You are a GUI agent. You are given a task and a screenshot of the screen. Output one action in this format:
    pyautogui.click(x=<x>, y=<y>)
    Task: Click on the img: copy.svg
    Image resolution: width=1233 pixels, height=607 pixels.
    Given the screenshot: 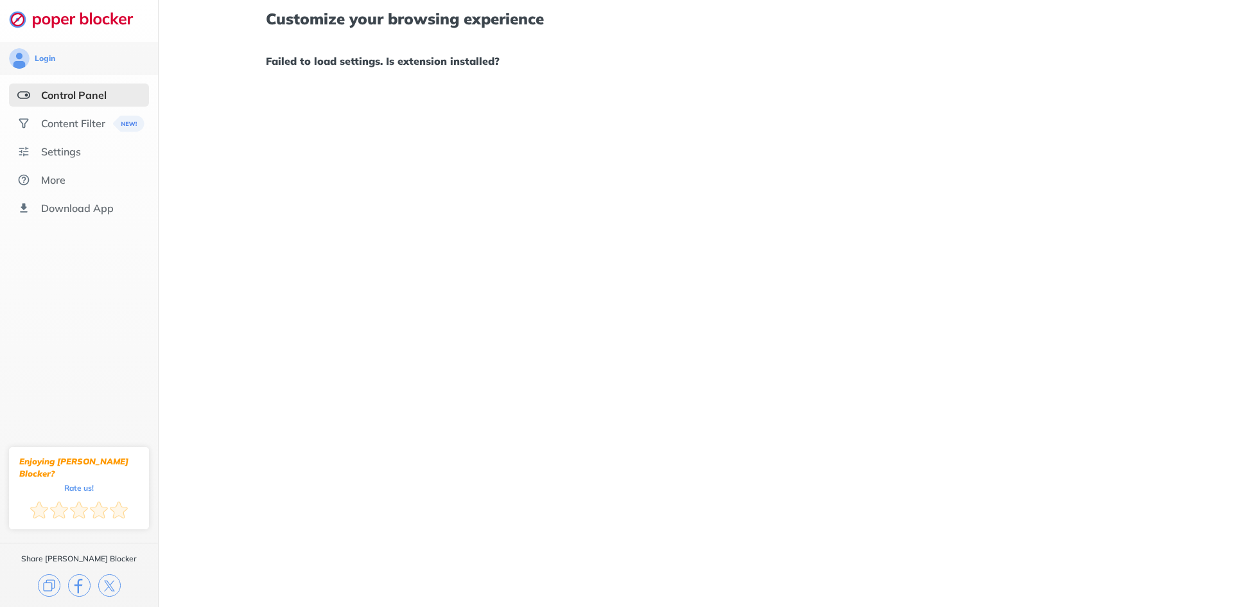 What is the action you would take?
    pyautogui.click(x=49, y=585)
    